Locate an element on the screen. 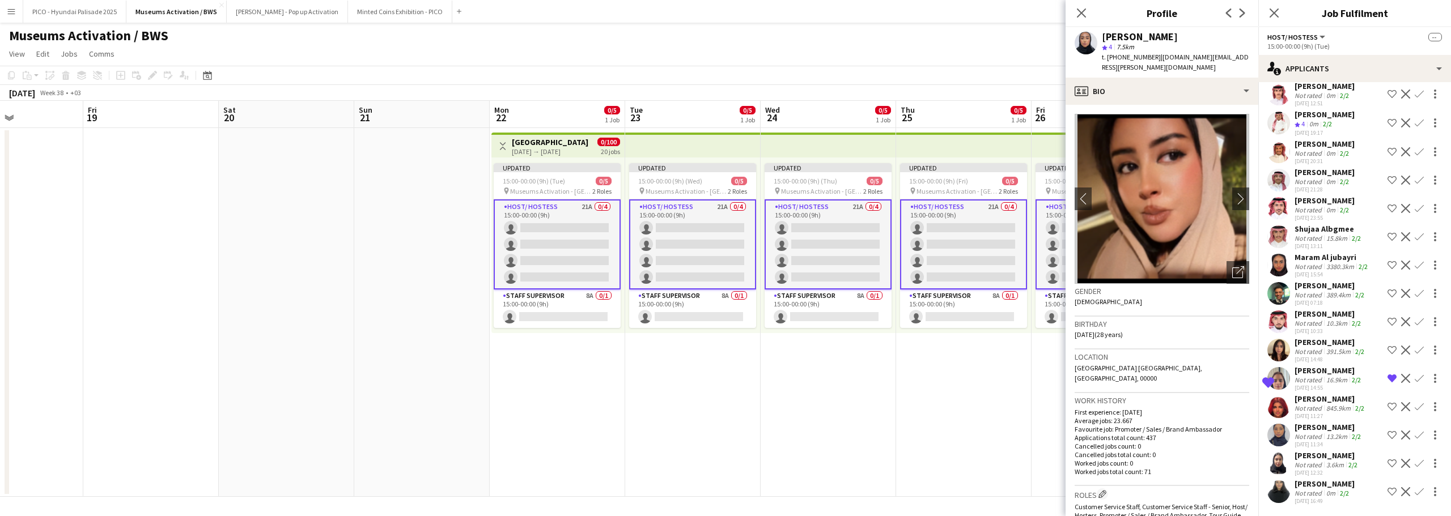 This screenshot has height=516, width=1451. span: 20 is located at coordinates (228, 117).